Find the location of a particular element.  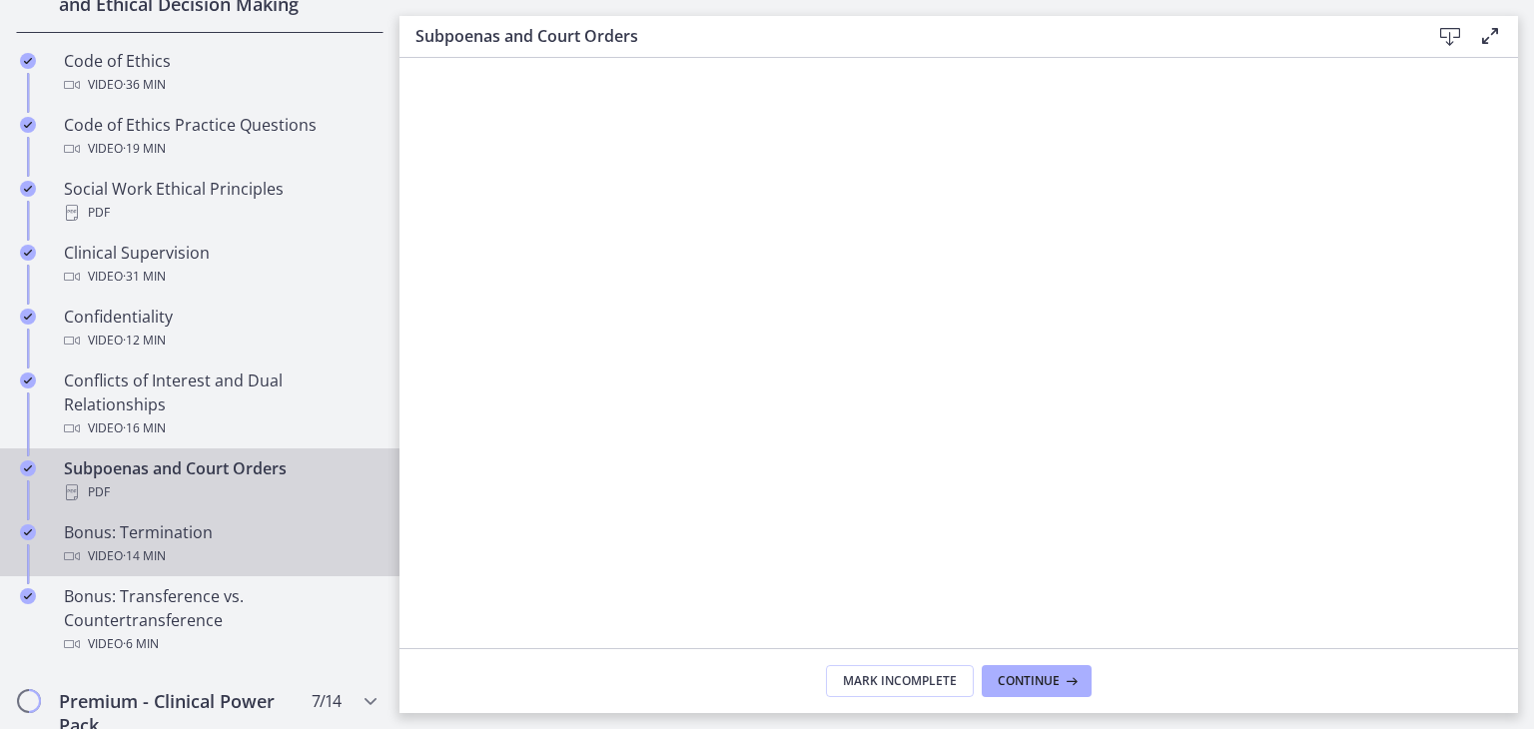

button: Continue is located at coordinates (1037, 681).